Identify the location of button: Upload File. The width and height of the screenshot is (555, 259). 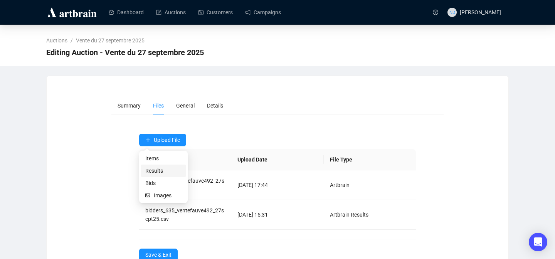
(163, 140).